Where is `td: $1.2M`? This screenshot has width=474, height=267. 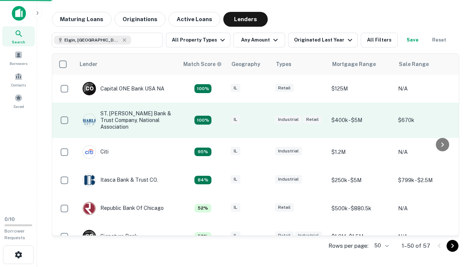
td: $1.2M is located at coordinates (361, 152).